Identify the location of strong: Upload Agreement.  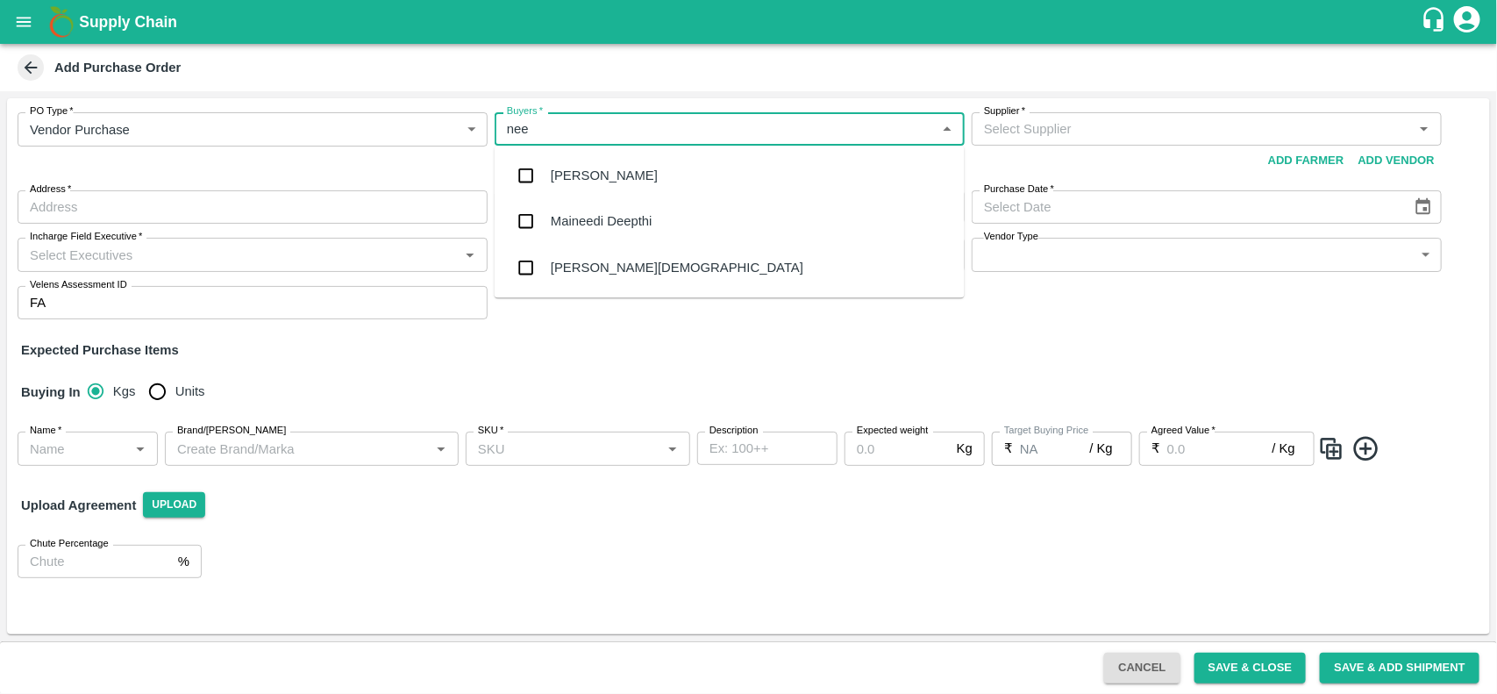
(78, 505).